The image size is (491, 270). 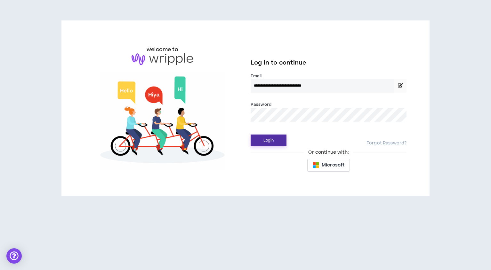 What do you see at coordinates (333, 165) in the screenshot?
I see `span: Microsoft` at bounding box center [333, 165].